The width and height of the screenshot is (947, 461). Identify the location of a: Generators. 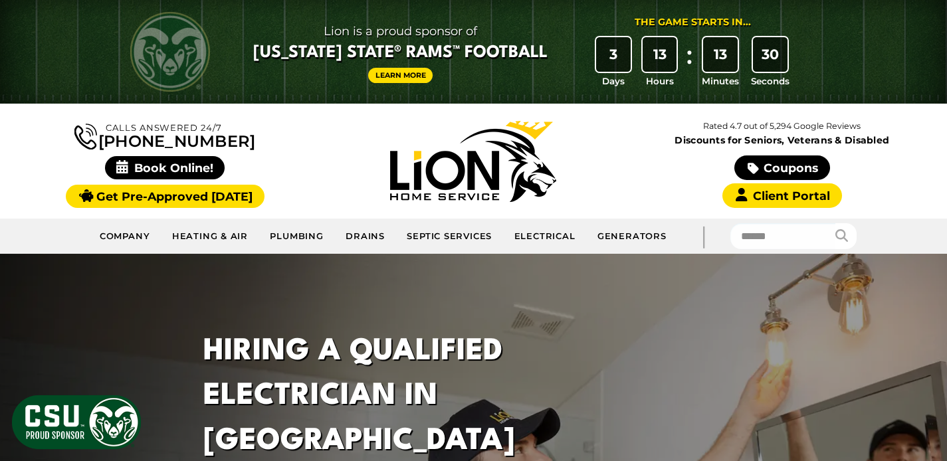
(632, 237).